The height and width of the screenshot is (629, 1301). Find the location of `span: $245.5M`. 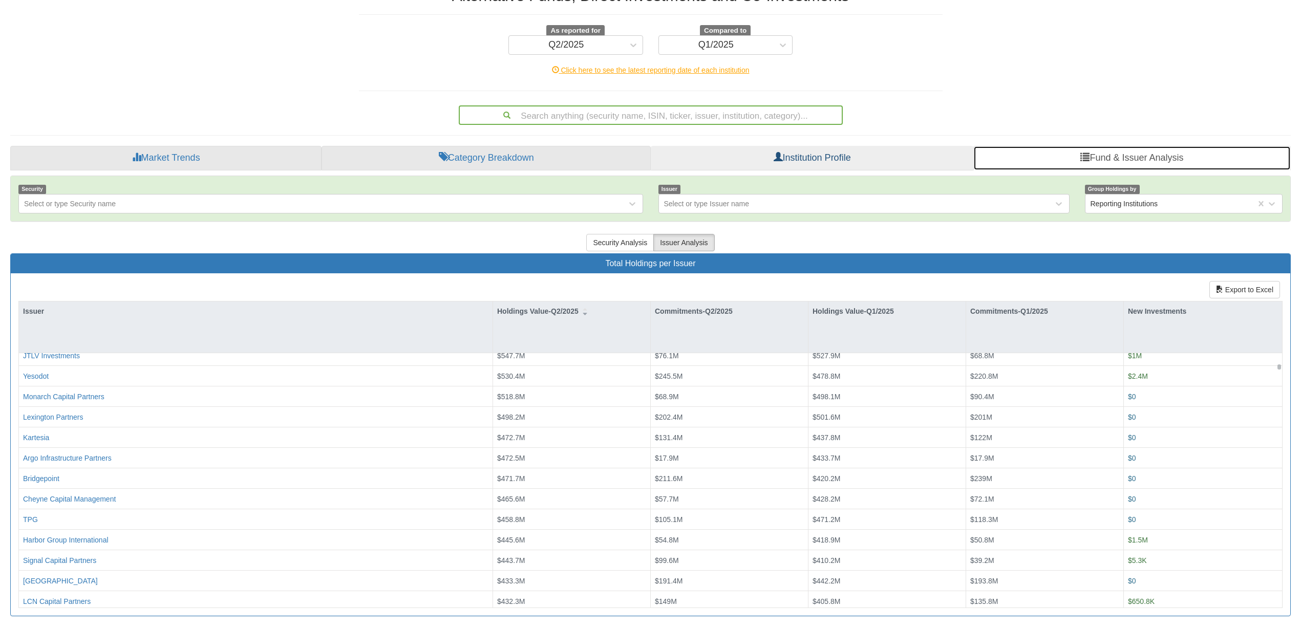

span: $245.5M is located at coordinates (668, 376).